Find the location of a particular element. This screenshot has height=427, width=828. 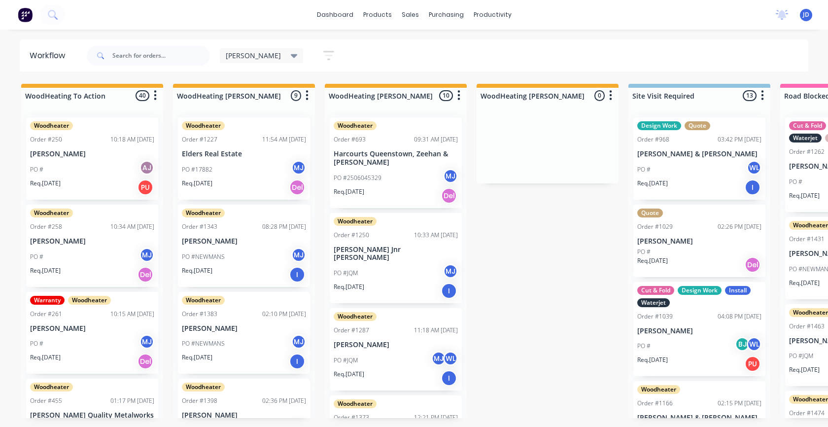

img: Factory is located at coordinates (25, 15).